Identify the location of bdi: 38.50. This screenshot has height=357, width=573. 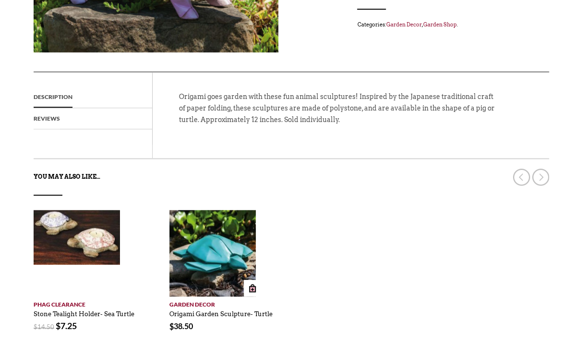
(181, 325).